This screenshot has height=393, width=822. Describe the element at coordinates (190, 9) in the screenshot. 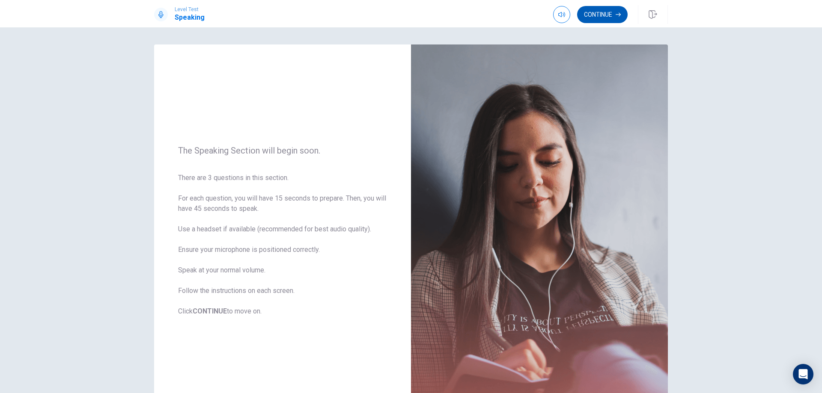

I see `span: Level Test` at that location.